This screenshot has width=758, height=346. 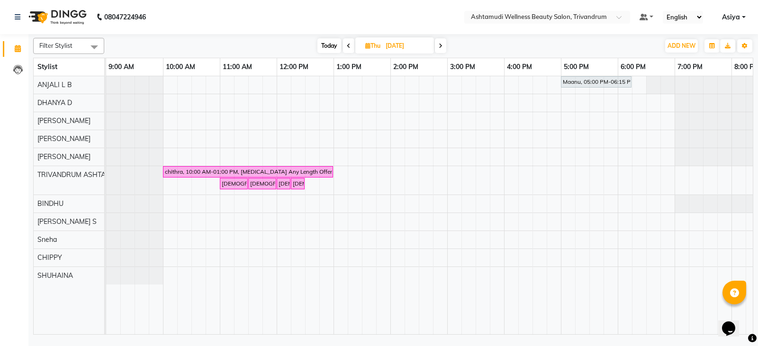 I want to click on span: Thu, so click(x=373, y=45).